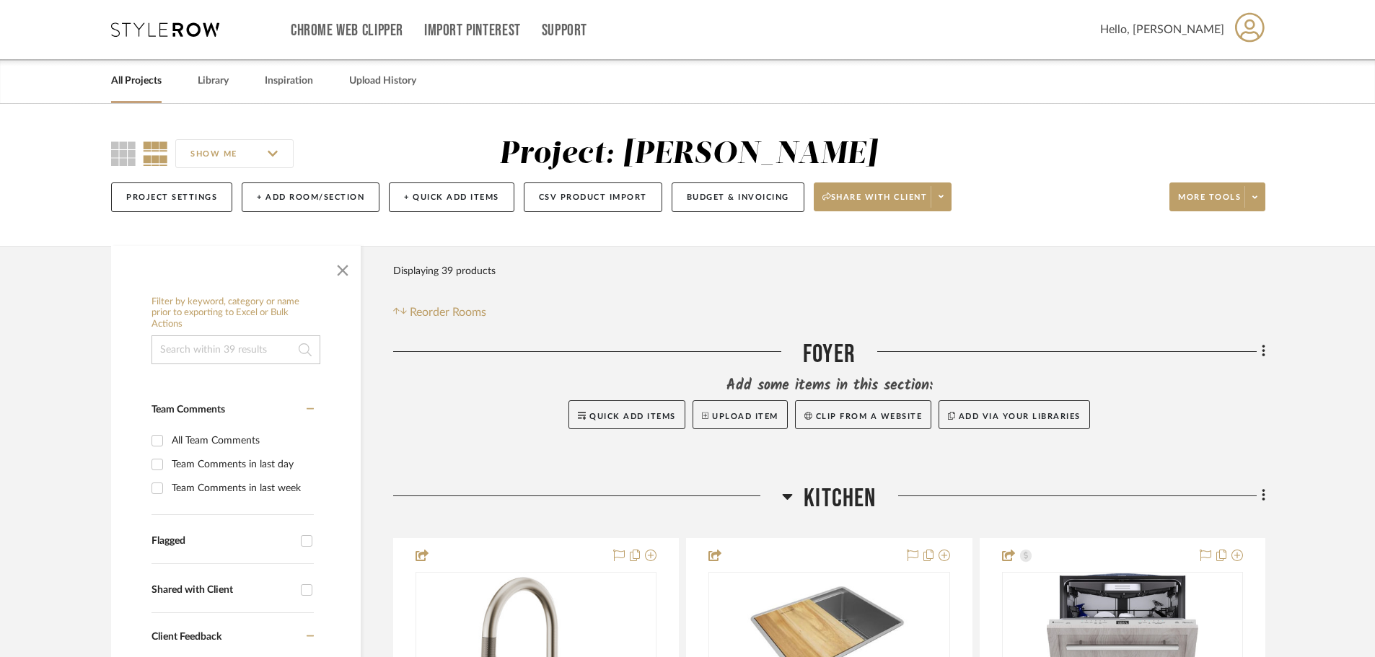 The height and width of the screenshot is (657, 1375). What do you see at coordinates (241, 441) in the screenshot?
I see `div: All Team Comments` at bounding box center [241, 441].